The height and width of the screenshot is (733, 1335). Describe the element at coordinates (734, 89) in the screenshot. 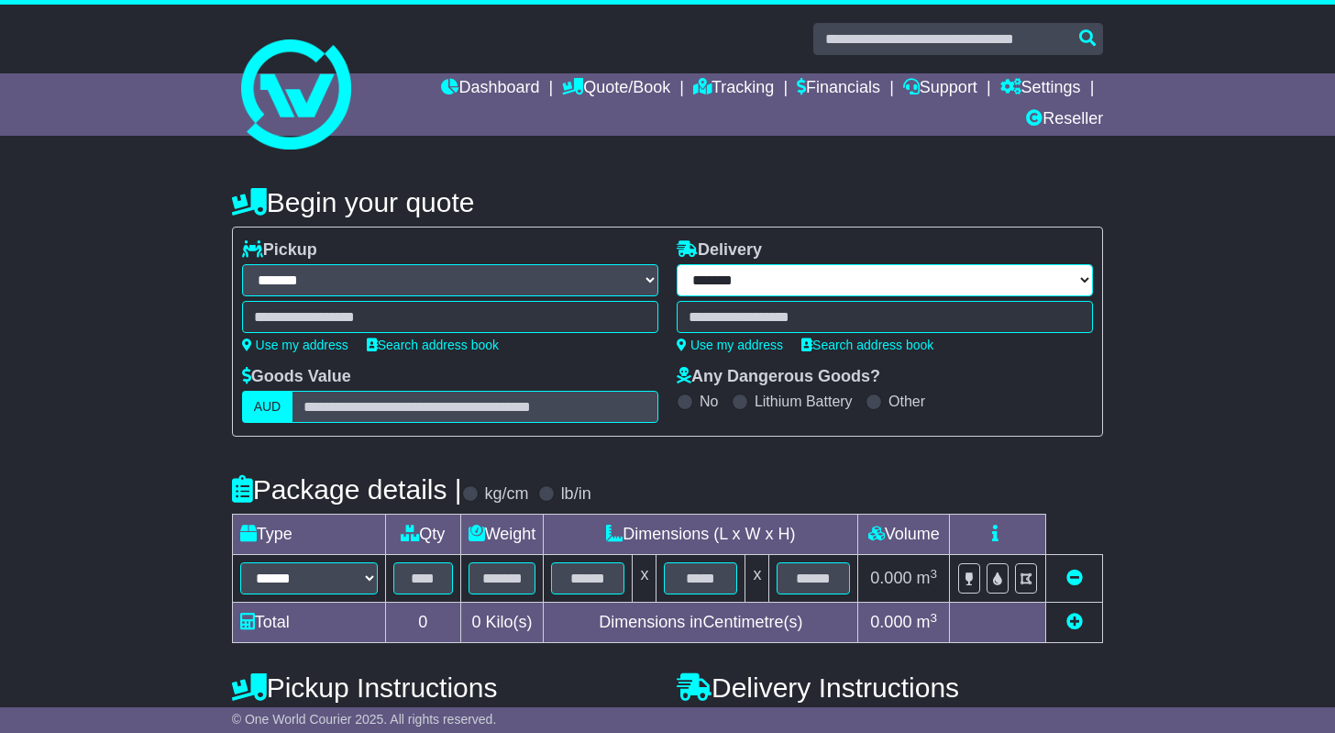

I see `a: Tracking` at that location.